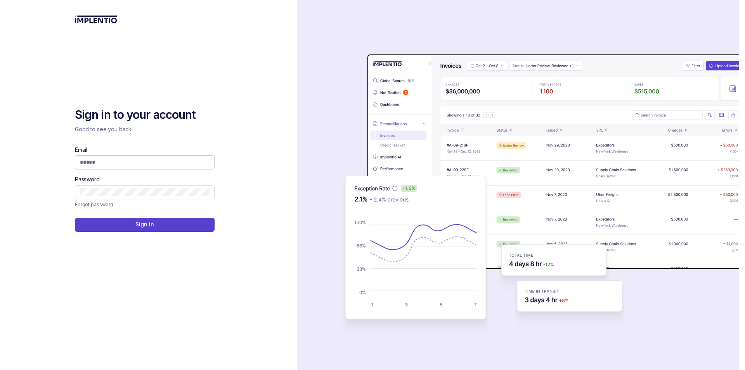 The height and width of the screenshot is (370, 745). What do you see at coordinates (145, 115) in the screenshot?
I see `h2: Sign in to your account` at bounding box center [145, 115].